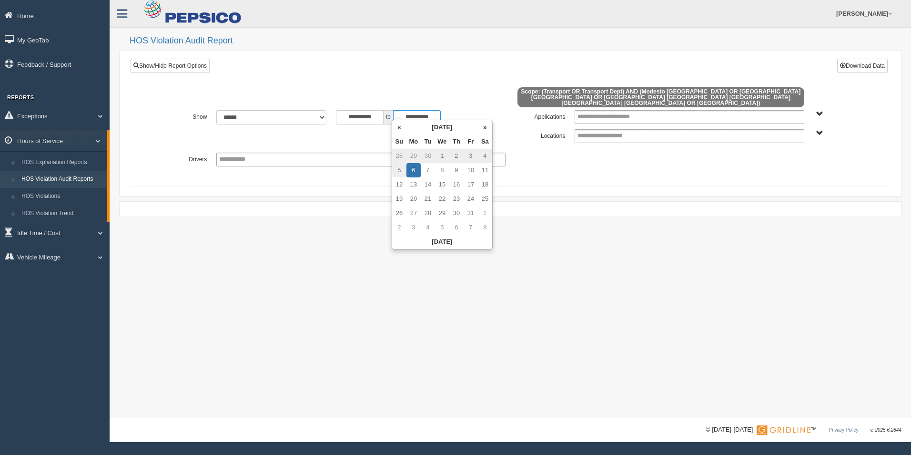 The width and height of the screenshot is (911, 455). What do you see at coordinates (399, 213) in the screenshot?
I see `td: 26` at bounding box center [399, 213].